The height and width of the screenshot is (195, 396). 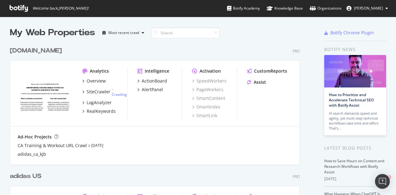 What do you see at coordinates (206, 107) in the screenshot?
I see `div: SmartIndex` at bounding box center [206, 107].